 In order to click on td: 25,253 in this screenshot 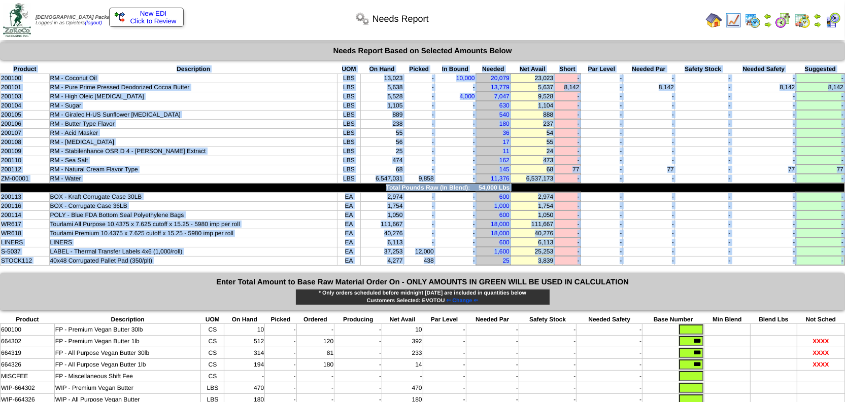, I will do `click(532, 252)`.